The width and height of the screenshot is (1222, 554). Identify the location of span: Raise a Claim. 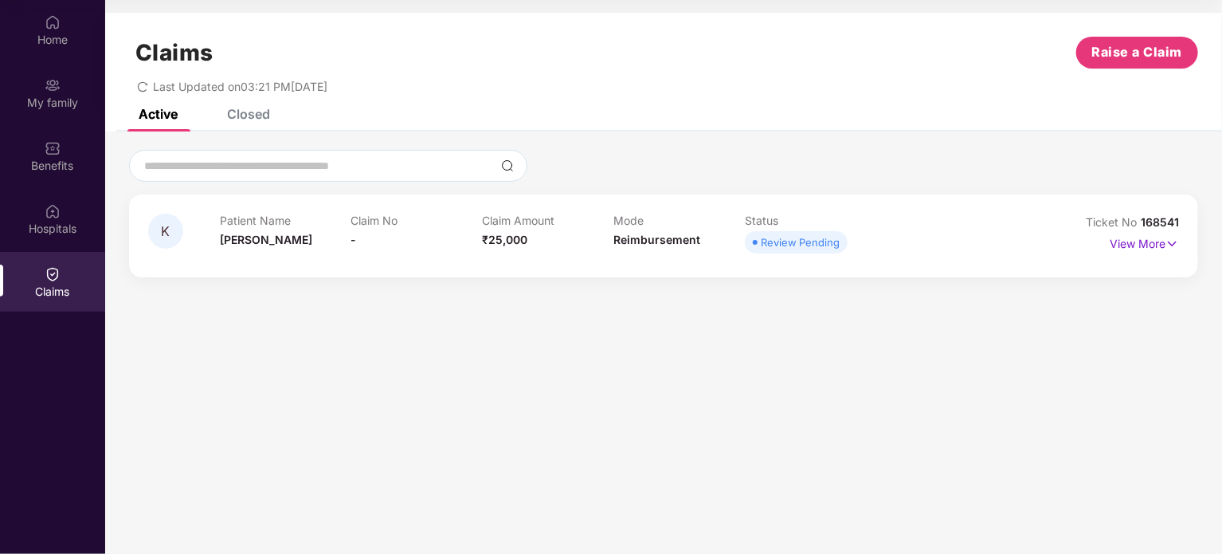
(1138, 52).